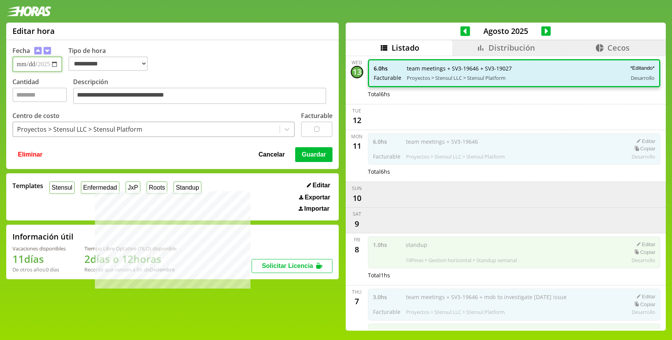 This screenshot has height=340, width=672. Describe the element at coordinates (28, 186) in the screenshot. I see `span: Templates` at that location.